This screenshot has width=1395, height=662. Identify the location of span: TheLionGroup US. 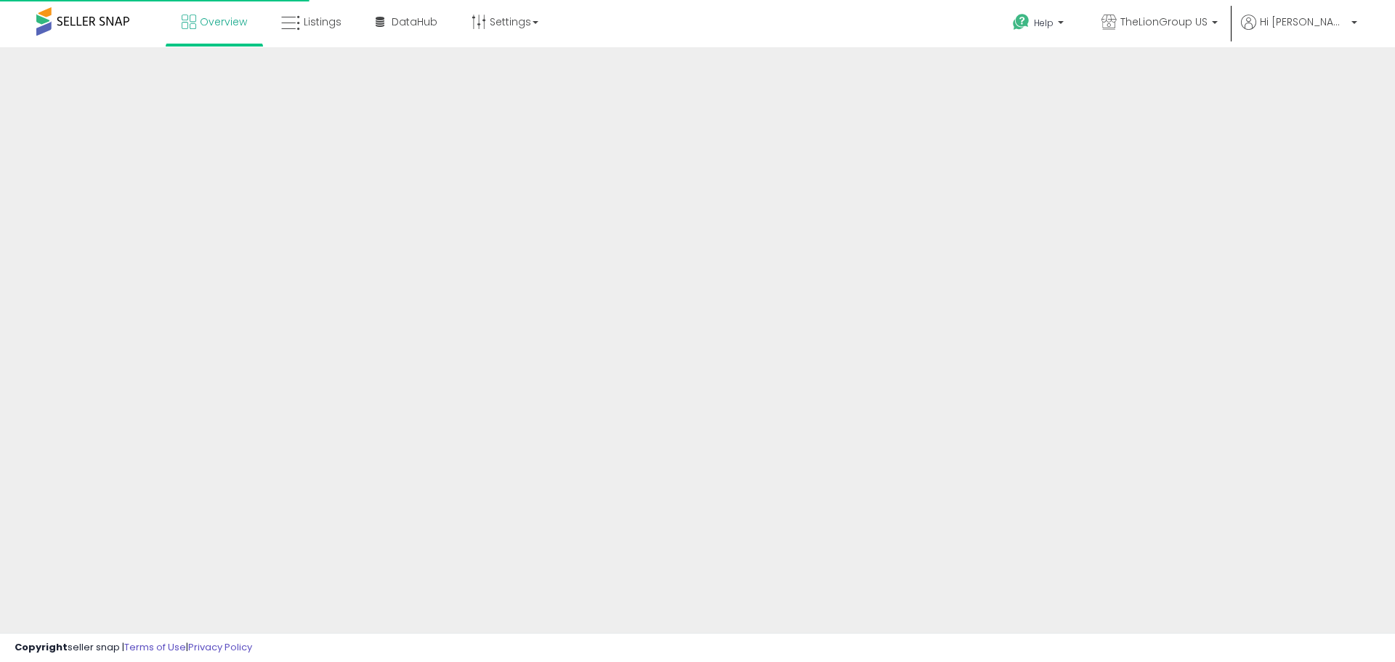
(1164, 22).